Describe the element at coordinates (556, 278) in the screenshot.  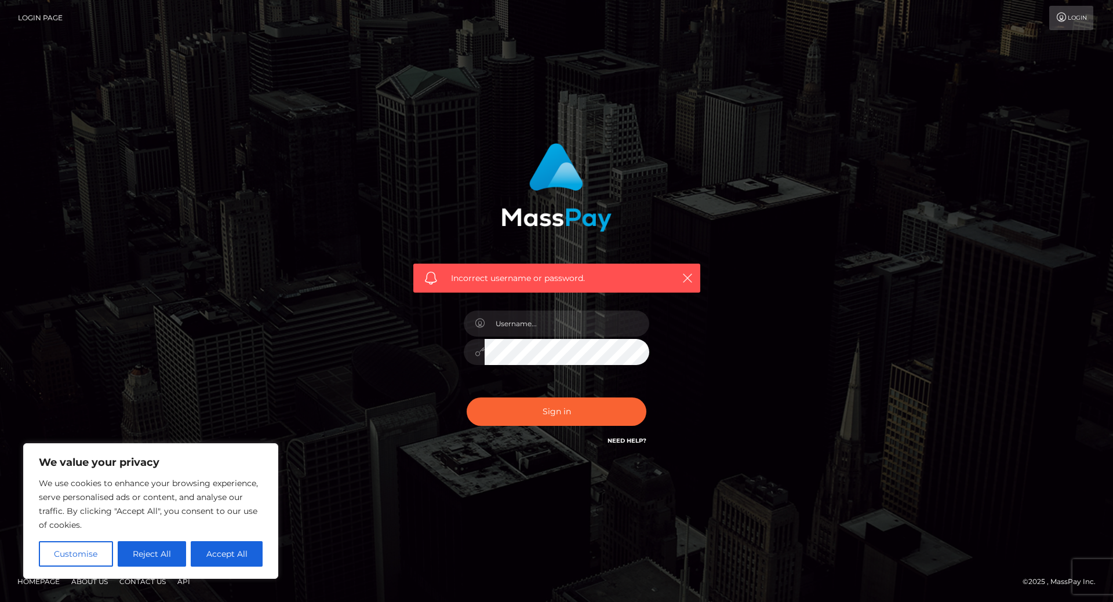
I see `span: Incorrect username or password.` at that location.